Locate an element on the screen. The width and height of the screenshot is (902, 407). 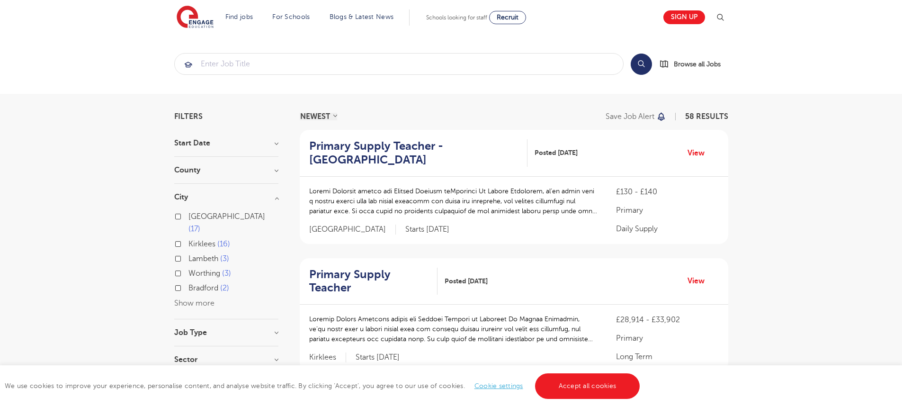
input: Kirklees 16 is located at coordinates (191, 242).